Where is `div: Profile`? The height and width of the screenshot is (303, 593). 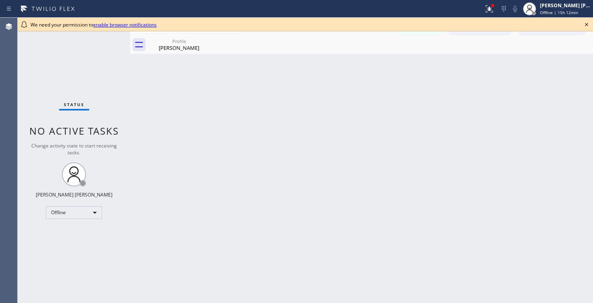 div: Profile is located at coordinates (179, 41).